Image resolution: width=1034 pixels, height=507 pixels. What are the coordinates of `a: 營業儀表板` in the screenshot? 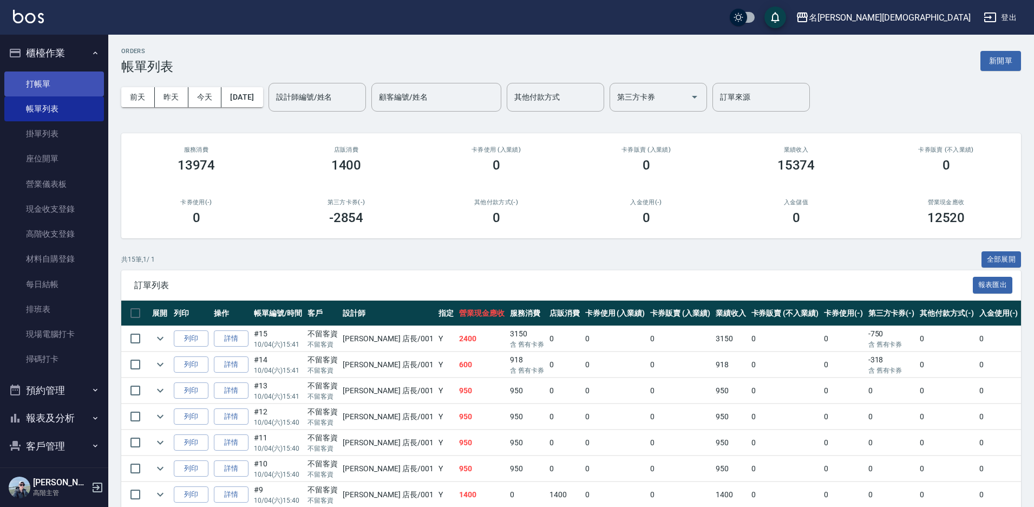 It's located at (54, 184).